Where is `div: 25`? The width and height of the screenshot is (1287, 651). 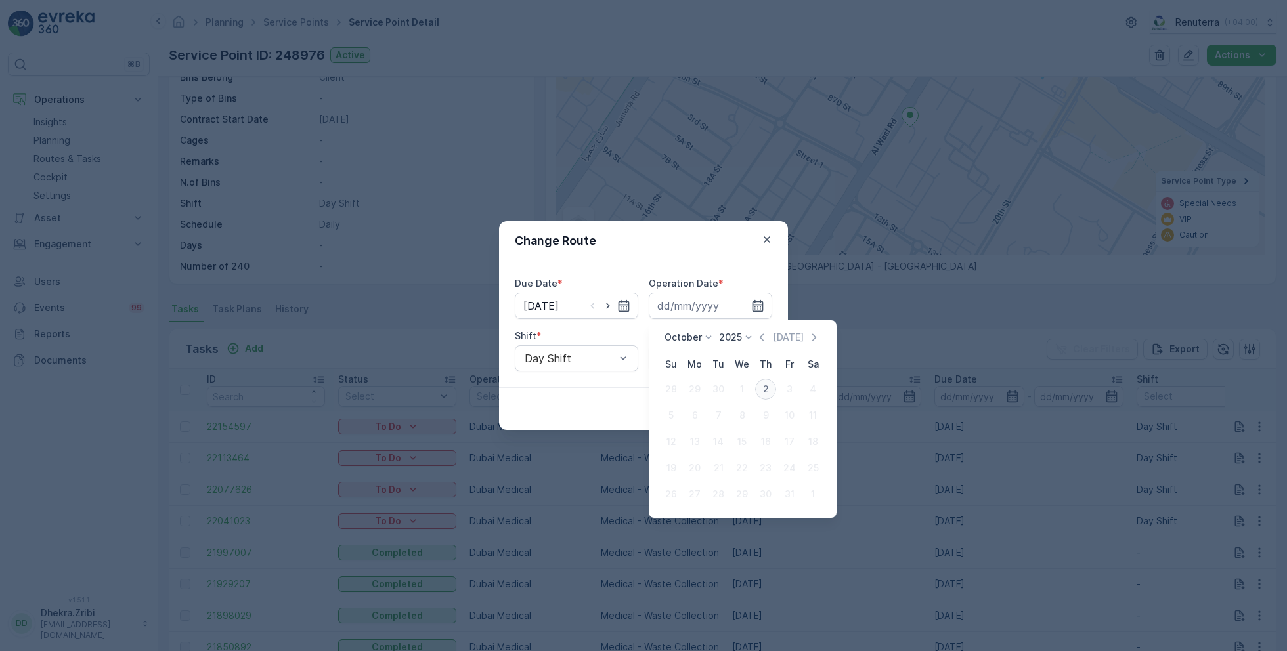
div: 25 is located at coordinates (813, 468).